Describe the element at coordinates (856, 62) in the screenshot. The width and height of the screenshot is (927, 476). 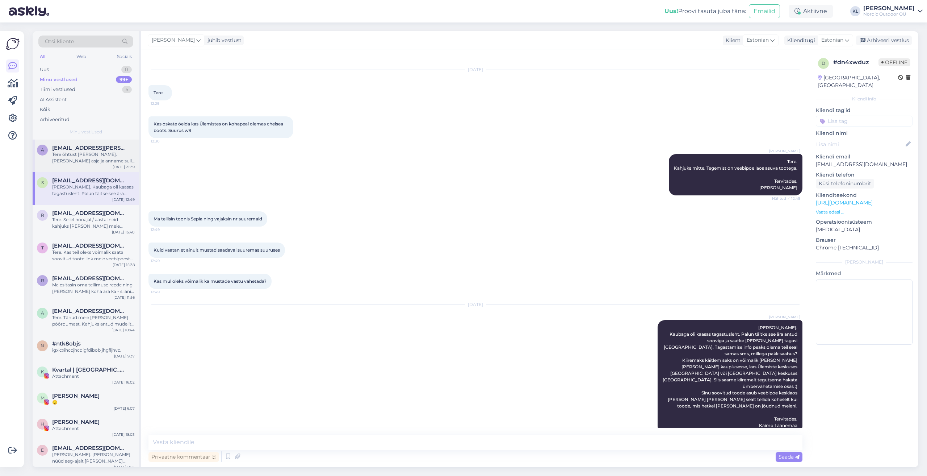
I see `div: # dn4xwduz` at that location.